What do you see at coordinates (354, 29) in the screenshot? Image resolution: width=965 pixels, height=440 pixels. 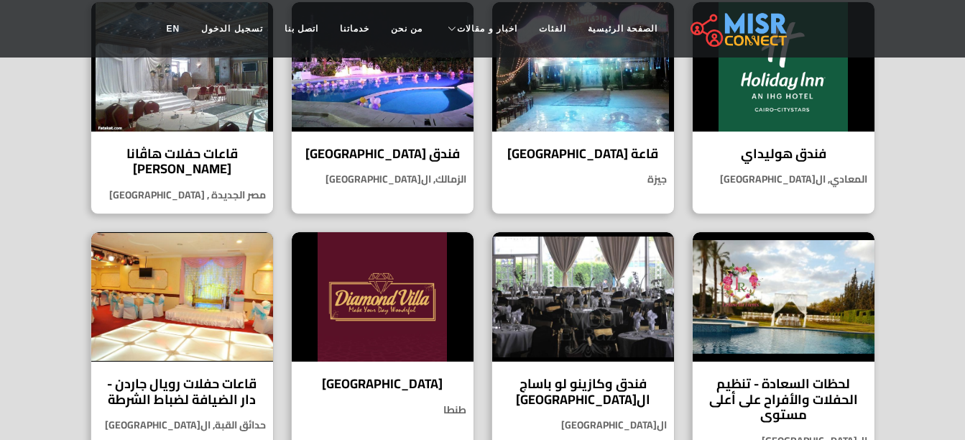 I see `a: خدماتنا` at bounding box center [354, 29].